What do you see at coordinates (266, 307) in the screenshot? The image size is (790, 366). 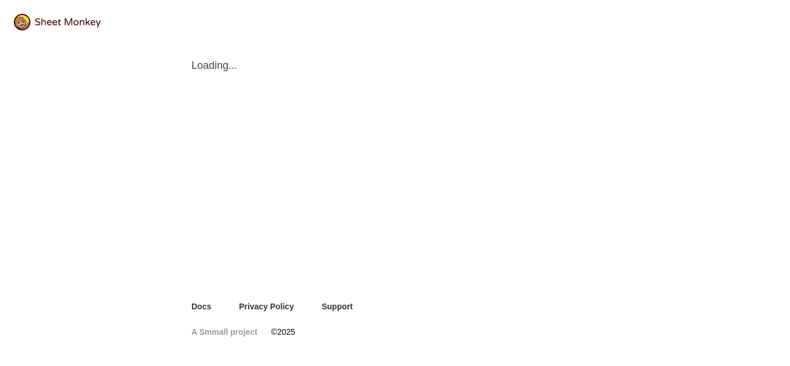 I see `a: Privacy Policy` at bounding box center [266, 307].